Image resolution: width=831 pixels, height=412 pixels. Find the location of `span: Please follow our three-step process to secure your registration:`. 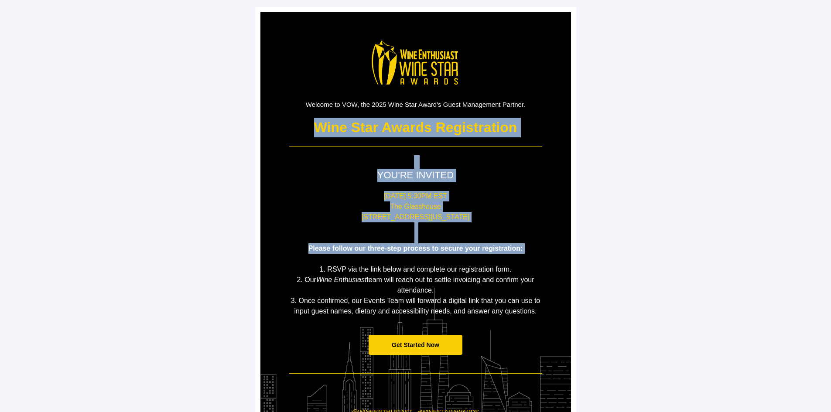

span: Please follow our three-step process to secure your registration: is located at coordinates (416, 248).